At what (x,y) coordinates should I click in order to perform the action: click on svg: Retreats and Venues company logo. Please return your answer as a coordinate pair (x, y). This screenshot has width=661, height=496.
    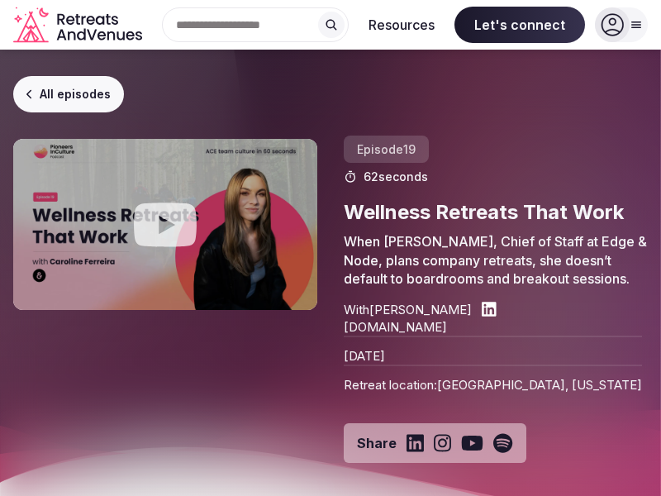
    Looking at the image, I should click on (79, 25).